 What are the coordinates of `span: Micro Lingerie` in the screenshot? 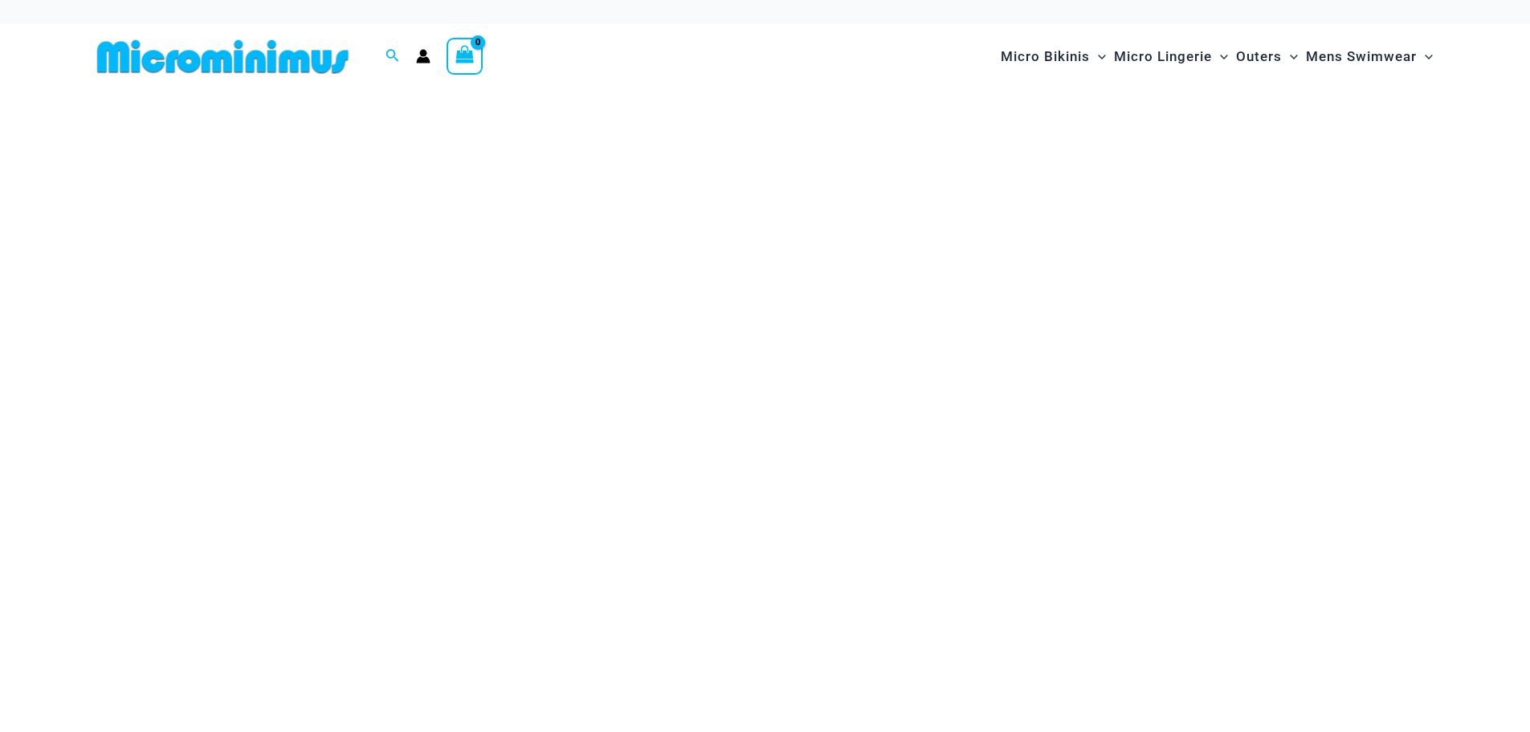 It's located at (1163, 56).